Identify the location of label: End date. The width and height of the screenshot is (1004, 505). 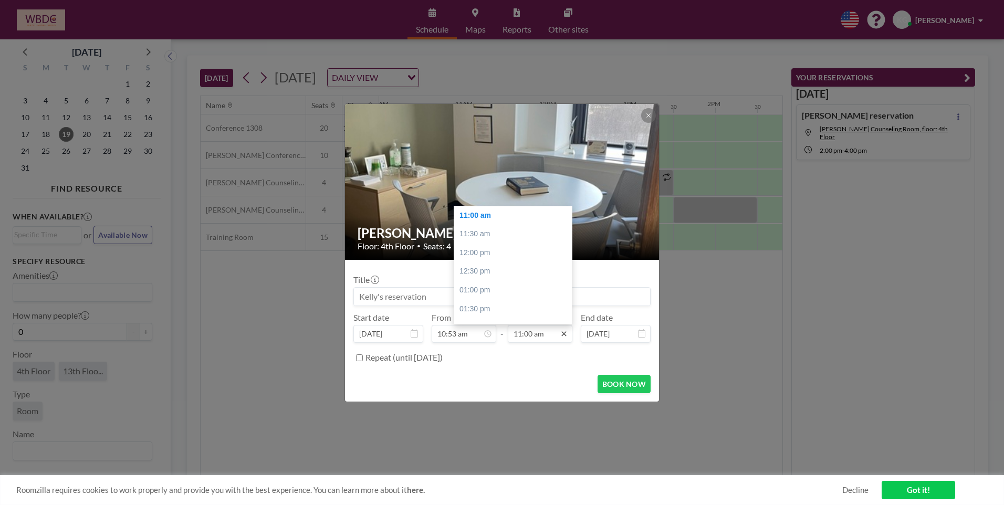
(596, 318).